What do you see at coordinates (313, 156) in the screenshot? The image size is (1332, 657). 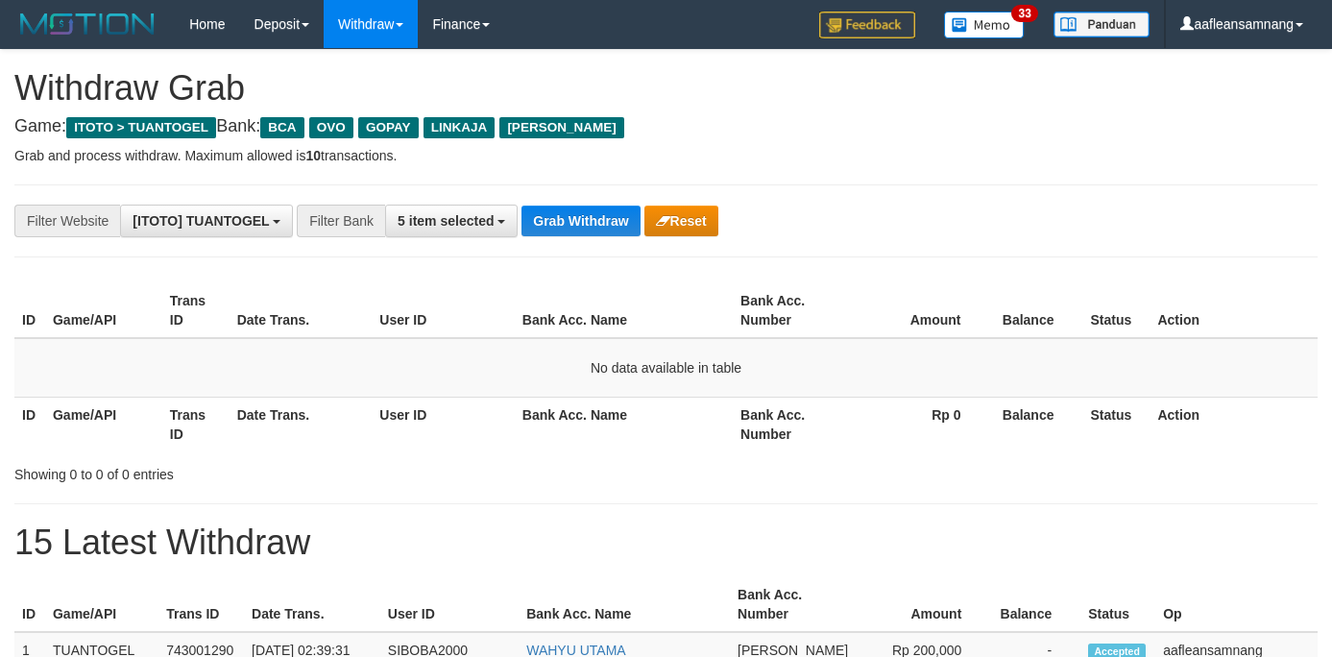 I see `strong: 10` at bounding box center [313, 156].